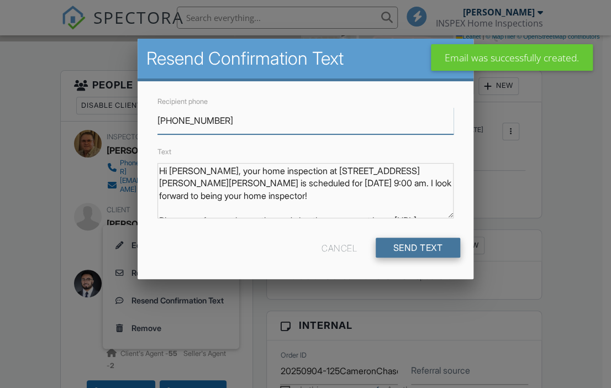  What do you see at coordinates (182, 101) in the screenshot?
I see `label: Recipient phone` at bounding box center [182, 101].